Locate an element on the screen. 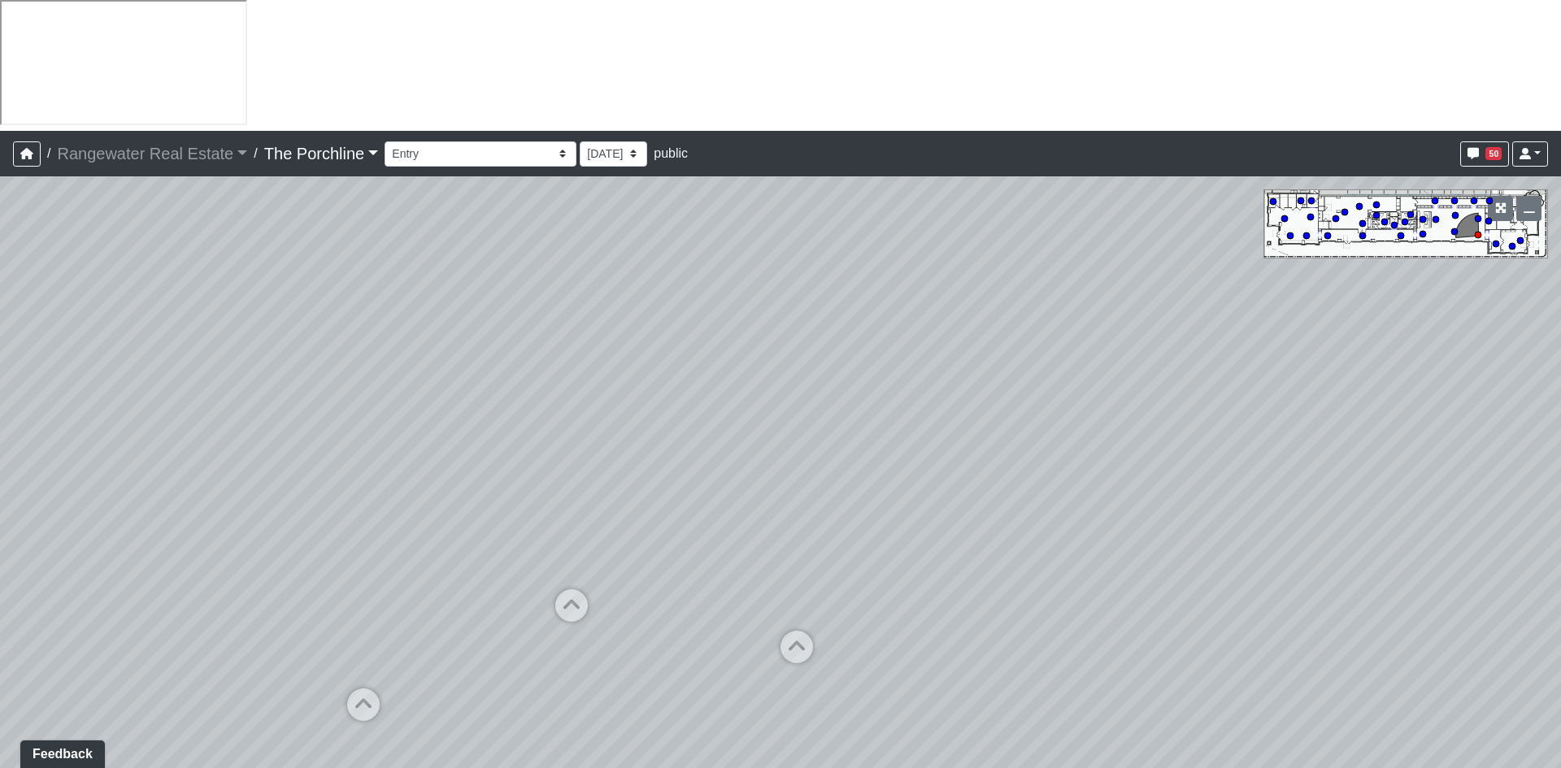 This screenshot has height=768, width=1561. button: Feedback is located at coordinates (50, 19).